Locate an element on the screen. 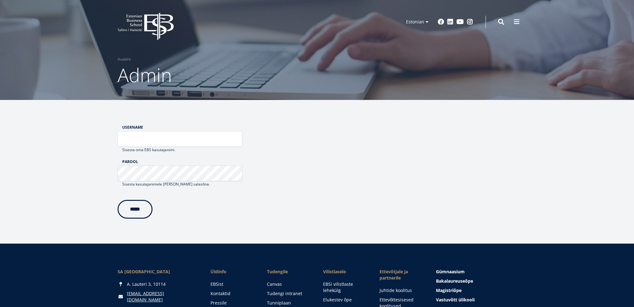  a: Avaleht is located at coordinates (124, 59).